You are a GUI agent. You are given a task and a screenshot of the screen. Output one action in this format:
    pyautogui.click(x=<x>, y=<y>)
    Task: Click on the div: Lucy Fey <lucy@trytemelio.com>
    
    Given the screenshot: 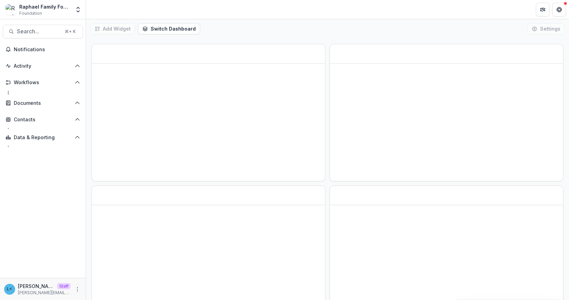 What is the action you would take?
    pyautogui.click(x=10, y=289)
    